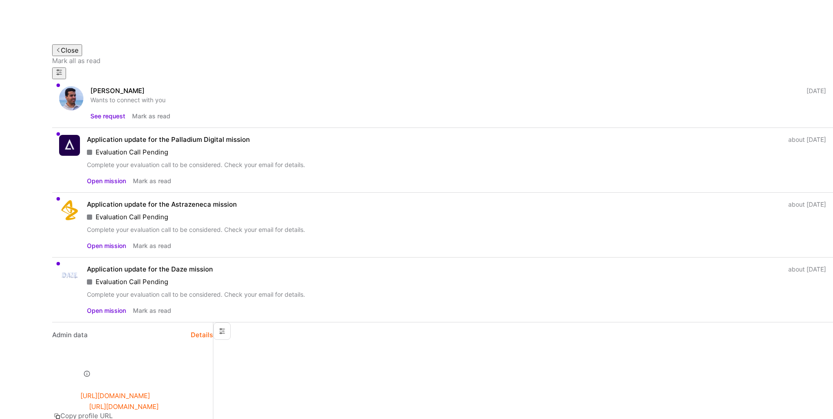 The width and height of the screenshot is (833, 419). I want to click on button: Details, so click(202, 335).